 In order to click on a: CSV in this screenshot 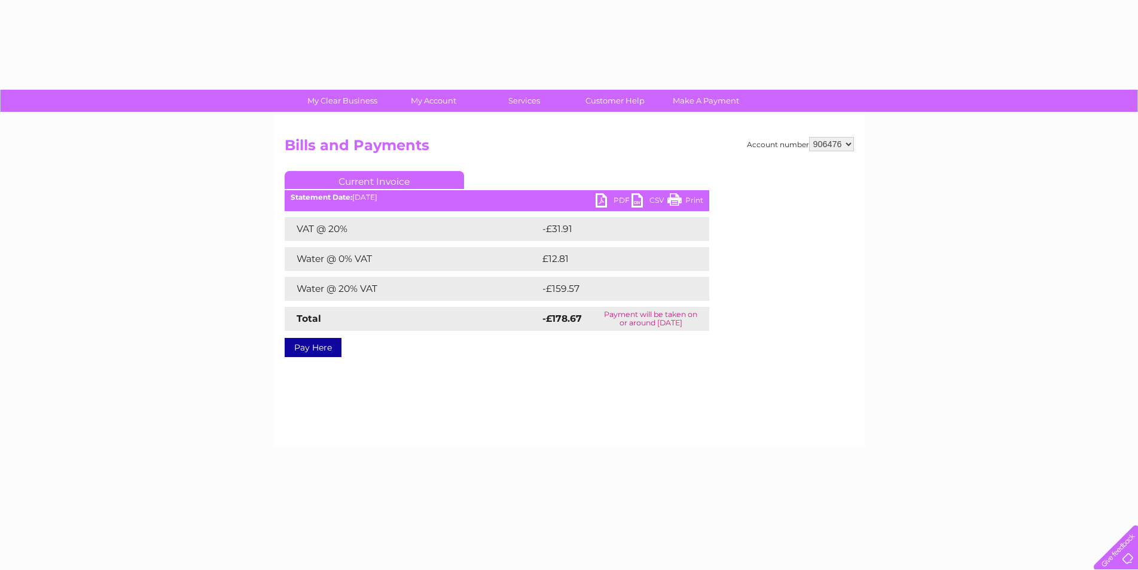, I will do `click(649, 201)`.